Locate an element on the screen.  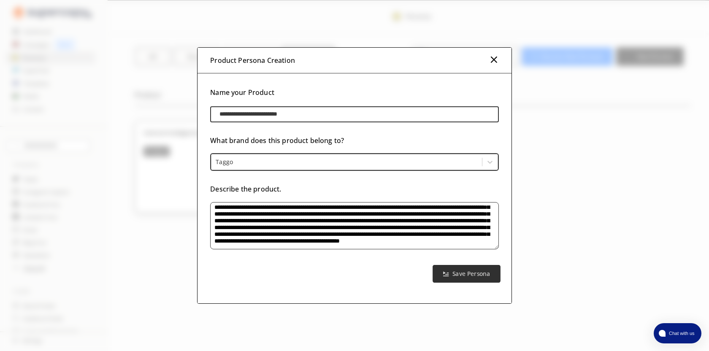
button: Save Persona is located at coordinates (466, 274).